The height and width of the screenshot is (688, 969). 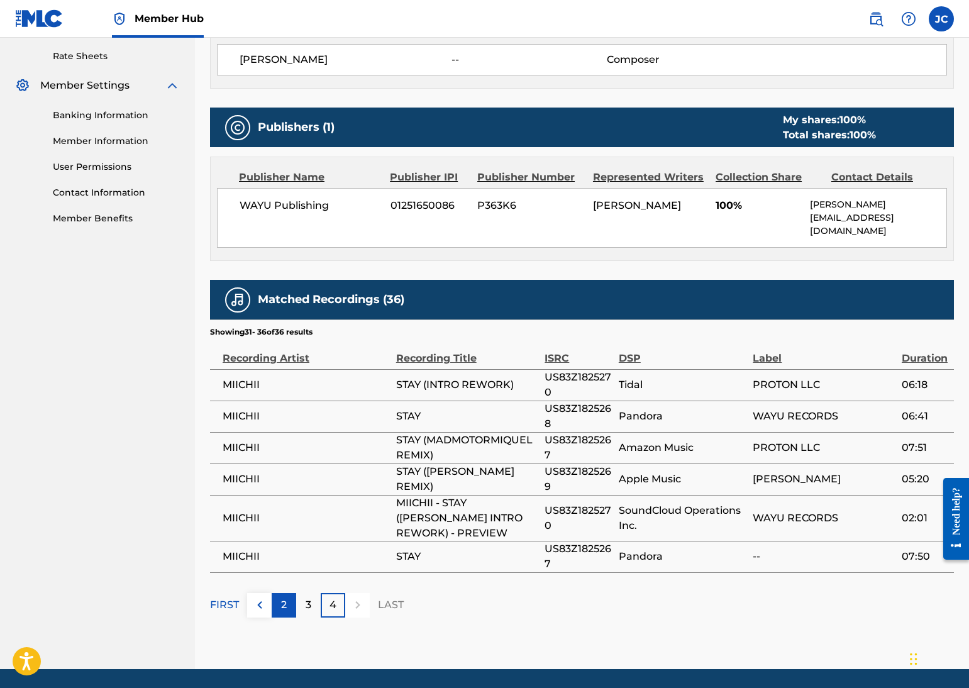 I want to click on p: 4, so click(x=333, y=605).